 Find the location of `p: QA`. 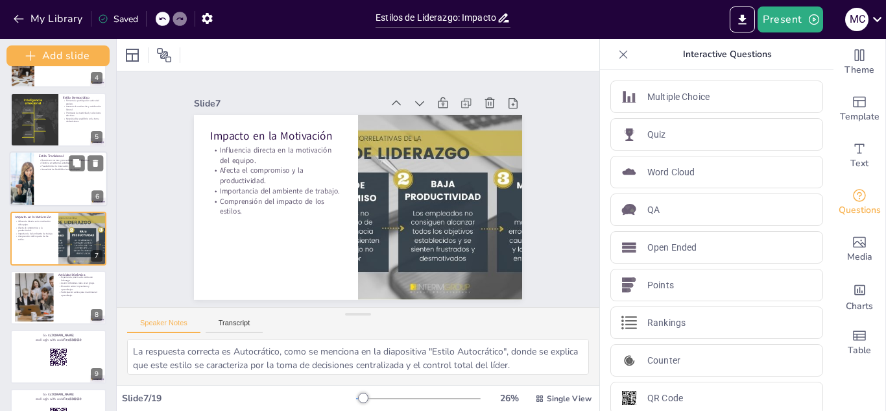

p: QA is located at coordinates (653, 210).